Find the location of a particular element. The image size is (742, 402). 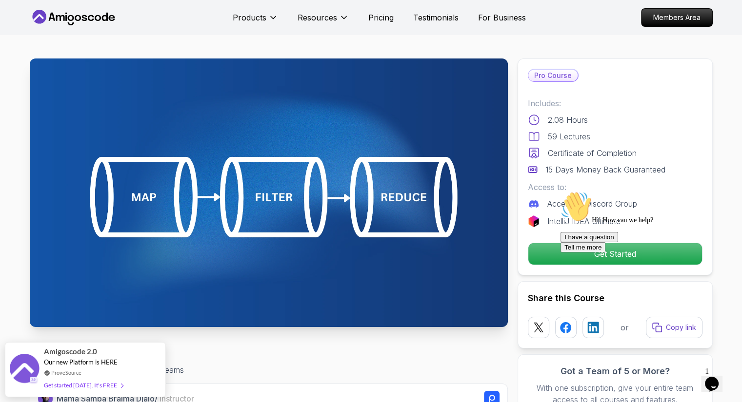

span: Our new Platform is HERE is located at coordinates (80, 362).